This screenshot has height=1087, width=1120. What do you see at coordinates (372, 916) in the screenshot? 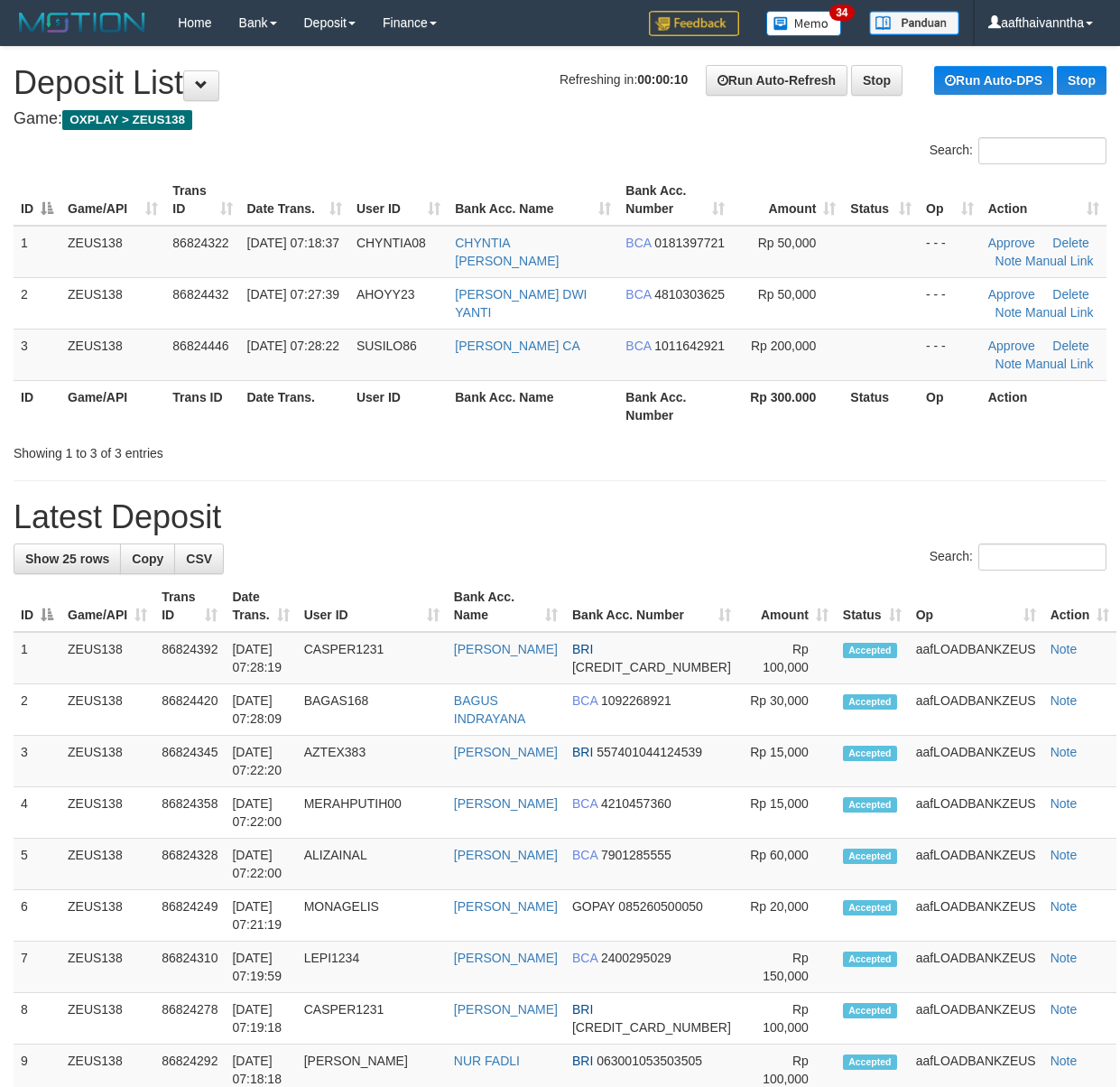
I see `td: MONAGELIS` at bounding box center [372, 916].